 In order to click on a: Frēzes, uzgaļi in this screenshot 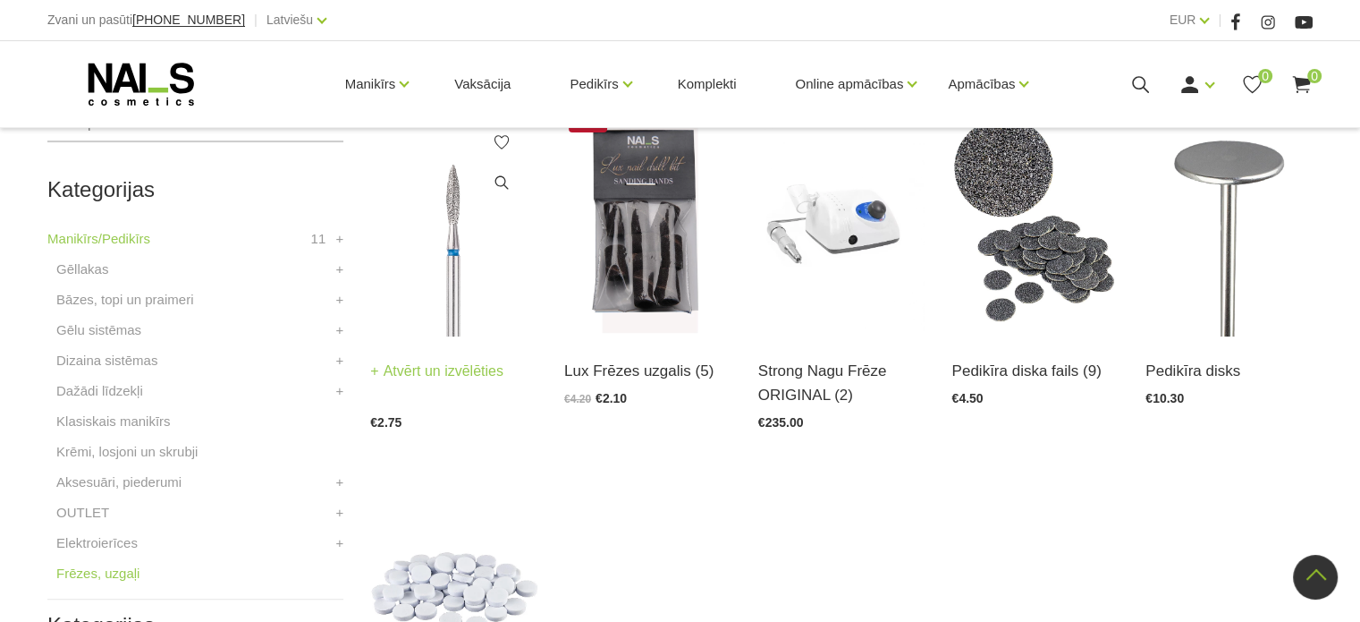, I will do `click(97, 573)`.